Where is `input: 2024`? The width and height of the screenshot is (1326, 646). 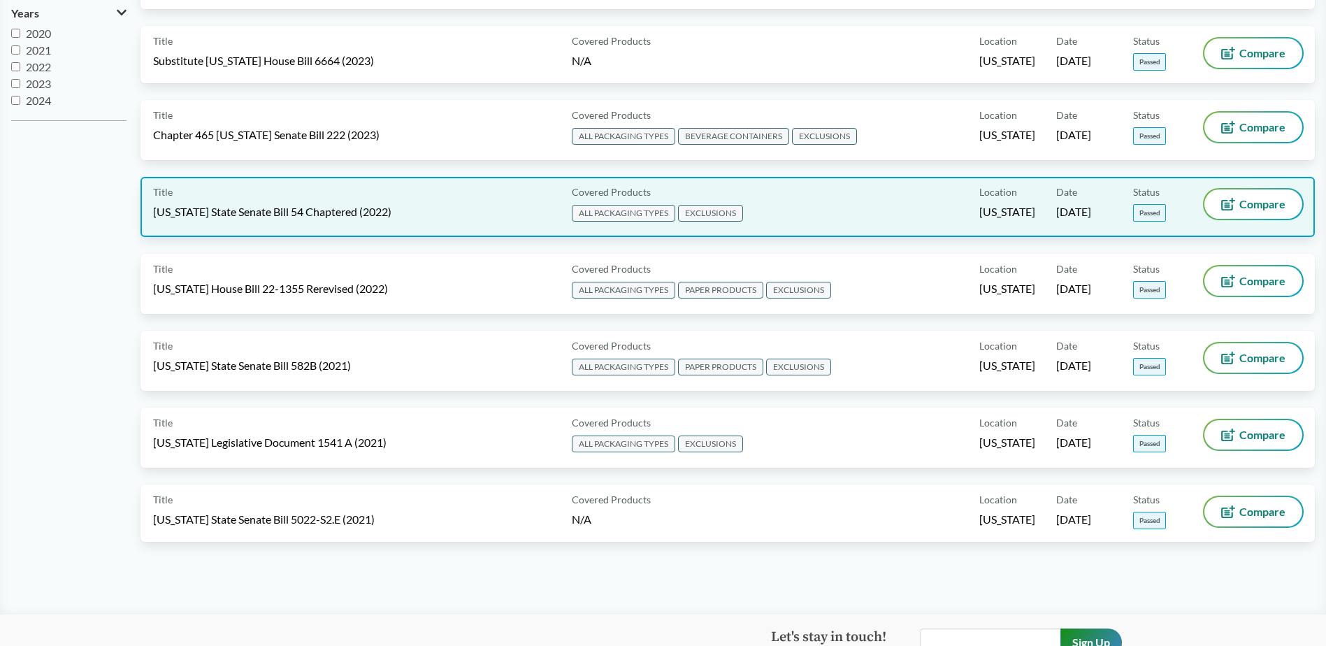 input: 2024 is located at coordinates (15, 100).